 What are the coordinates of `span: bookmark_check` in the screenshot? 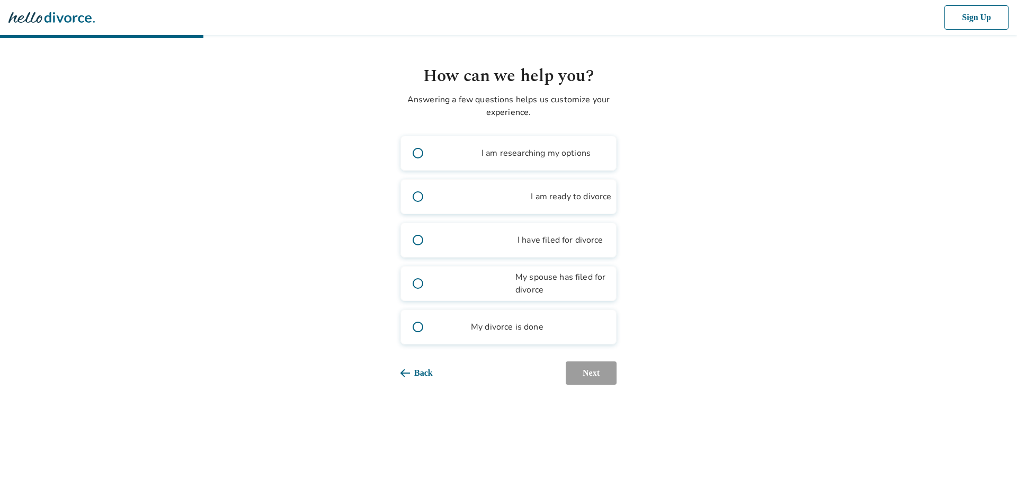 It's located at (445, 196).